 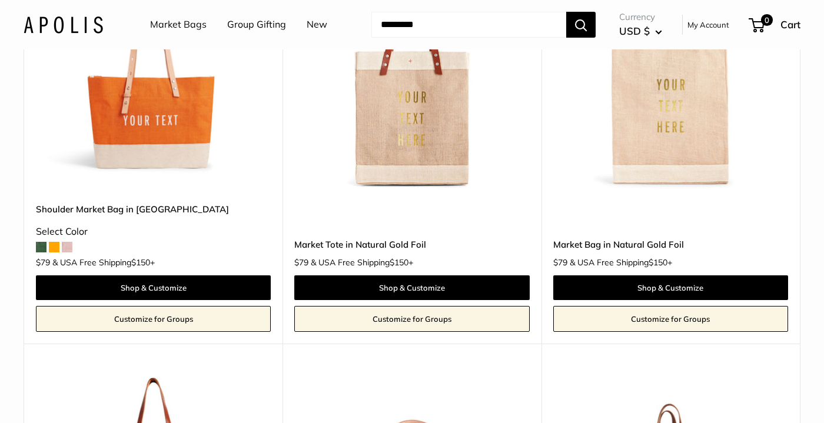 I want to click on a: My Account, so click(x=708, y=25).